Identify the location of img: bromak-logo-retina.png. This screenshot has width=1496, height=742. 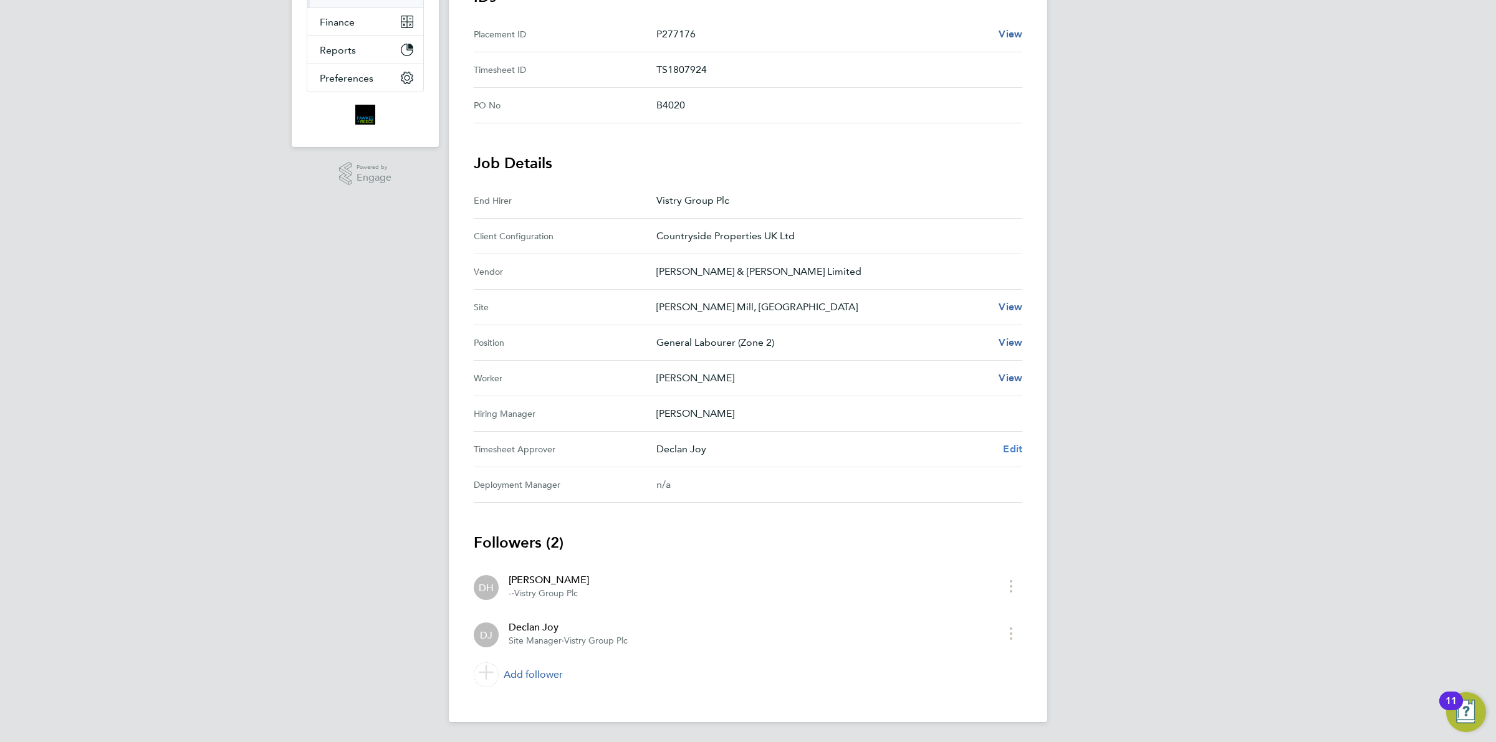
(365, 115).